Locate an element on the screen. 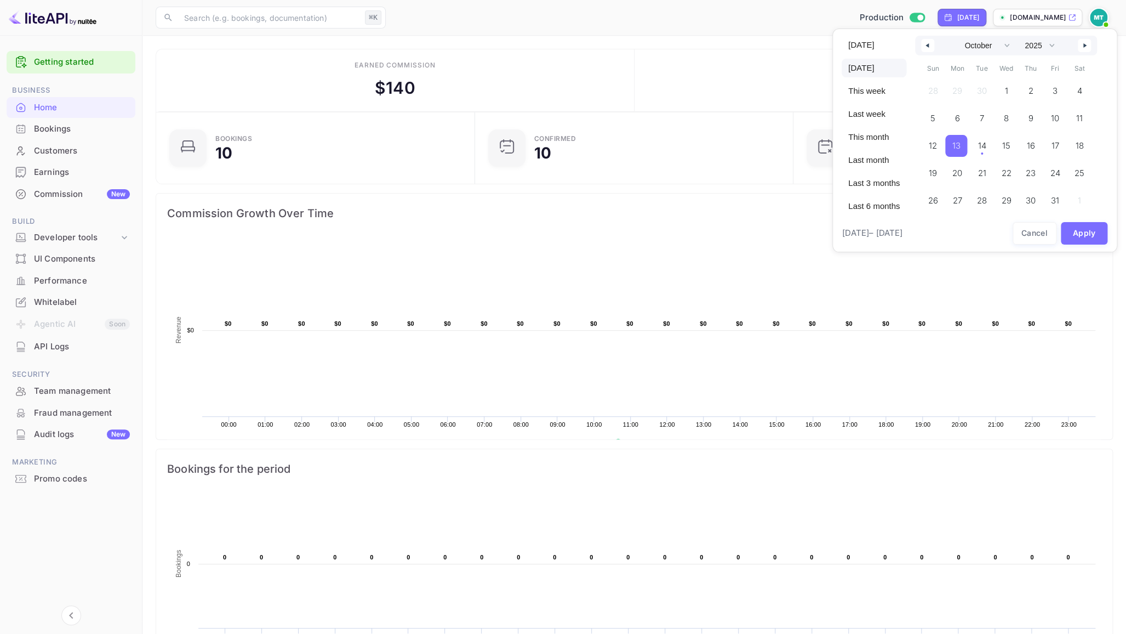 This screenshot has width=1126, height=634. span: Last 3 months is located at coordinates (874, 183).